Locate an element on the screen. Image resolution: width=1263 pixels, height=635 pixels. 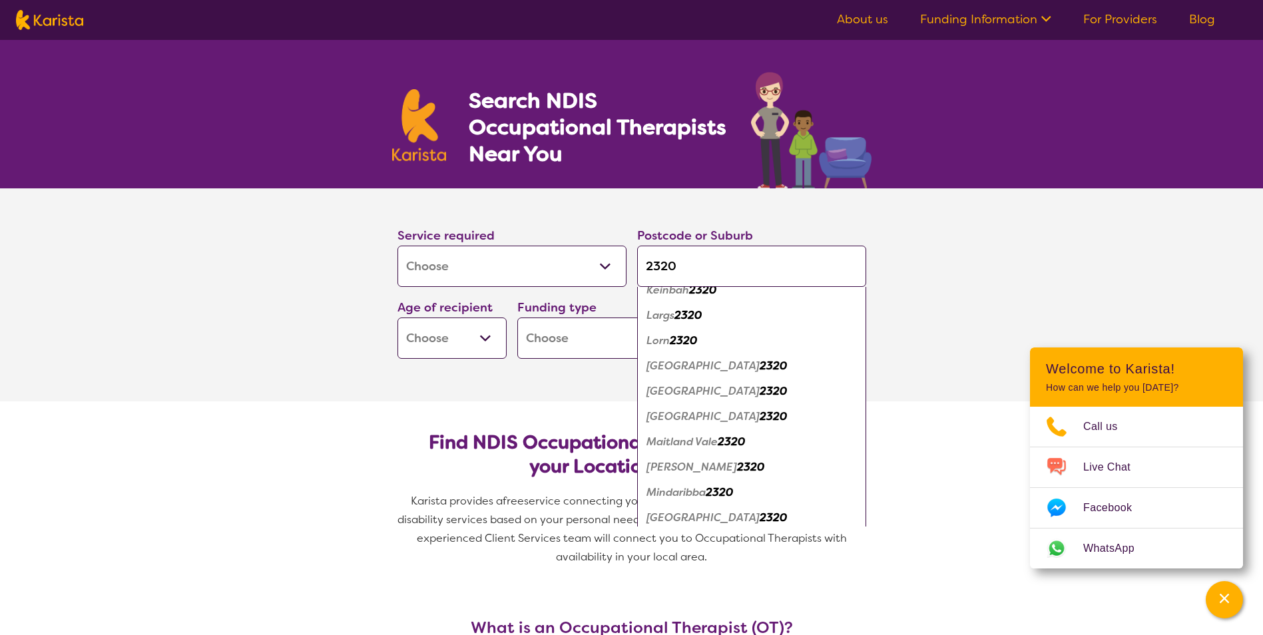
a: For Providers is located at coordinates (1120, 19).